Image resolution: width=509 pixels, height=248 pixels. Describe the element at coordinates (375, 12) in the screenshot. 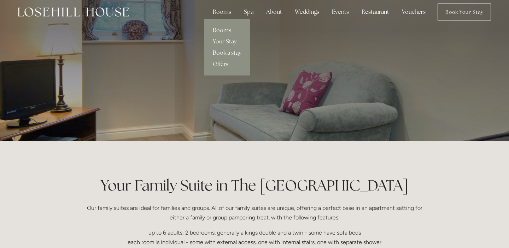

I see `div: Restaurant` at that location.